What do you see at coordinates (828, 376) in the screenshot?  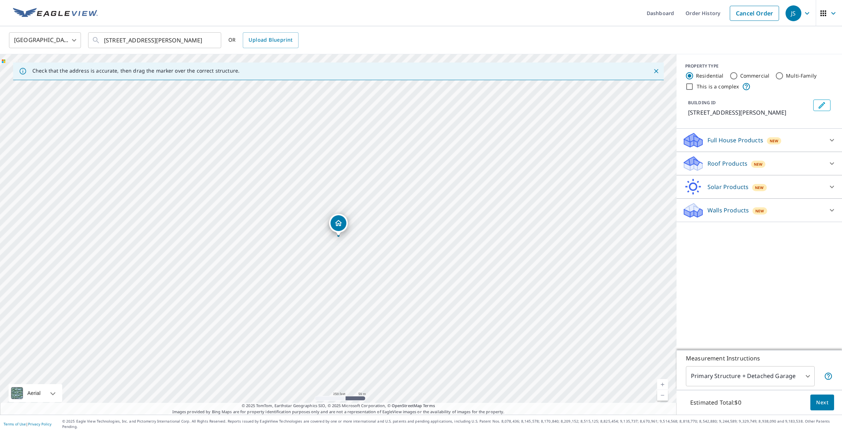 I see `span: Your report will include the primary structure and a detached garage if one exists.` at bounding box center [828, 376].